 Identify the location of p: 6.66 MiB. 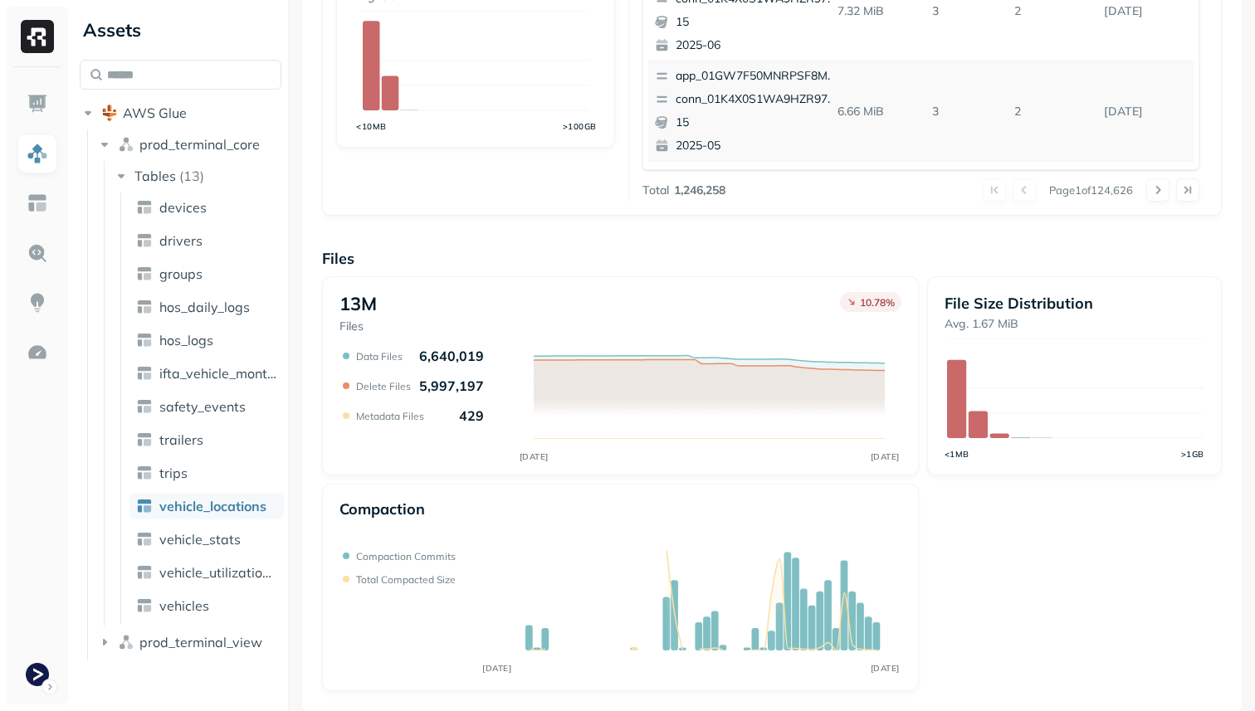
(878, 111).